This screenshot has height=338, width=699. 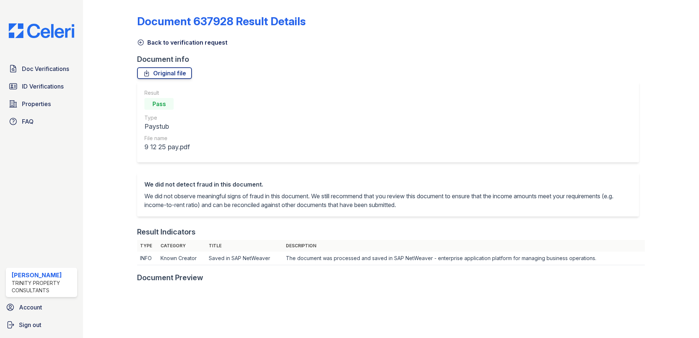 I want to click on span: Doc Verifications, so click(x=45, y=69).